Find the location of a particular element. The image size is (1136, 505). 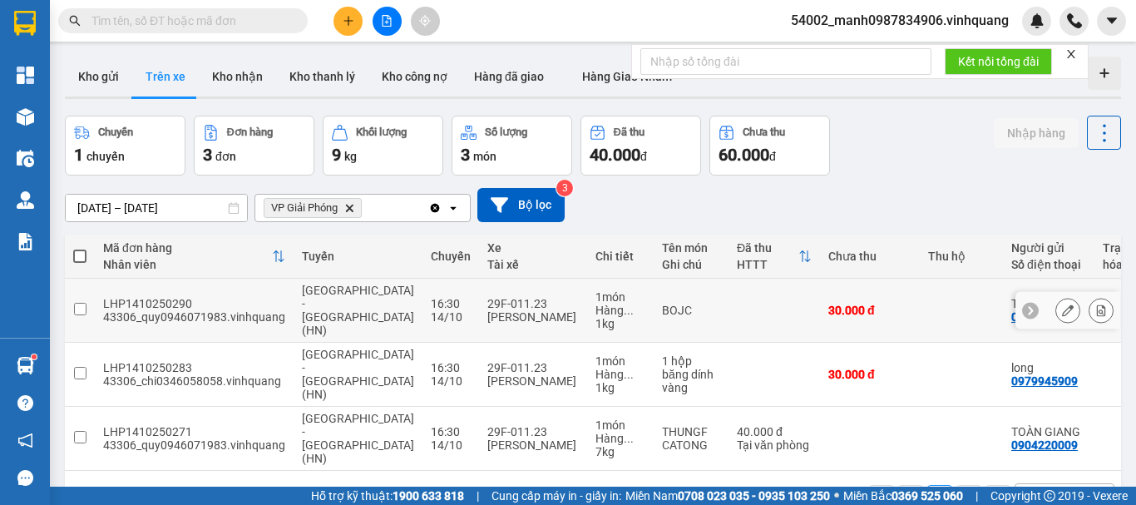

div: LHP1410250290 is located at coordinates (194, 304).